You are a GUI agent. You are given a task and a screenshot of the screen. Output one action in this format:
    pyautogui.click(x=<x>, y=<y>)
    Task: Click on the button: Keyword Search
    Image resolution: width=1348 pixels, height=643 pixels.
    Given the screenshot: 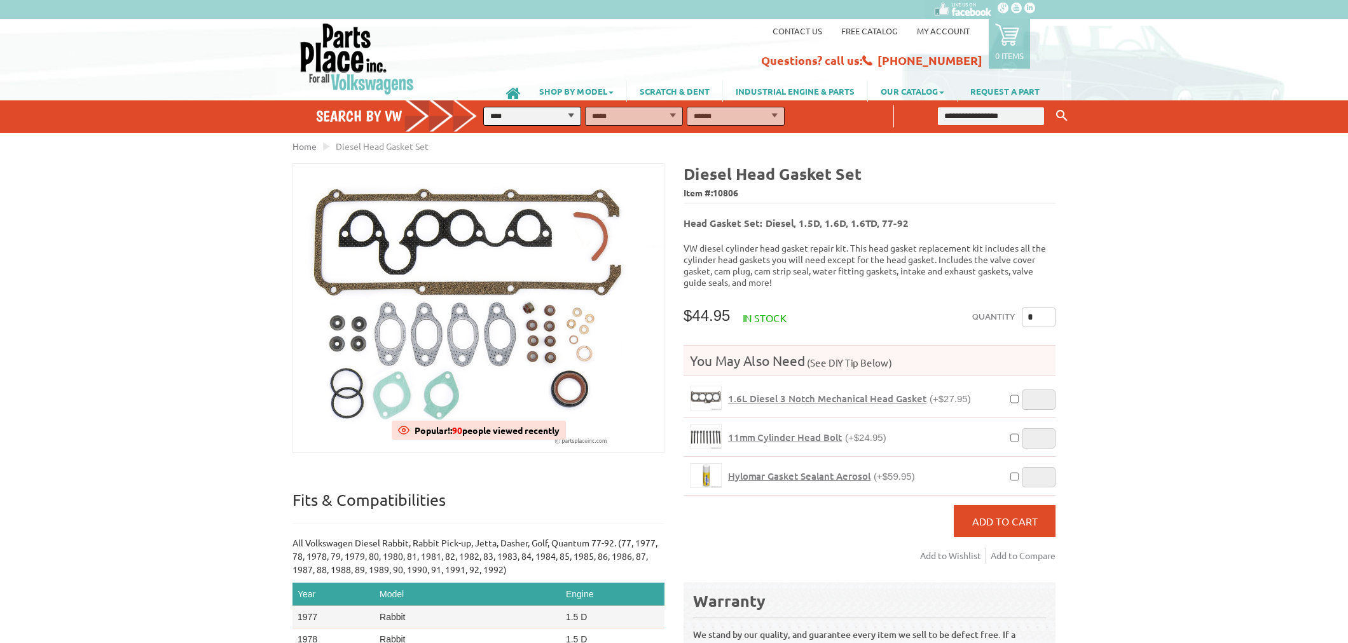 What is the action you would take?
    pyautogui.click(x=1061, y=116)
    